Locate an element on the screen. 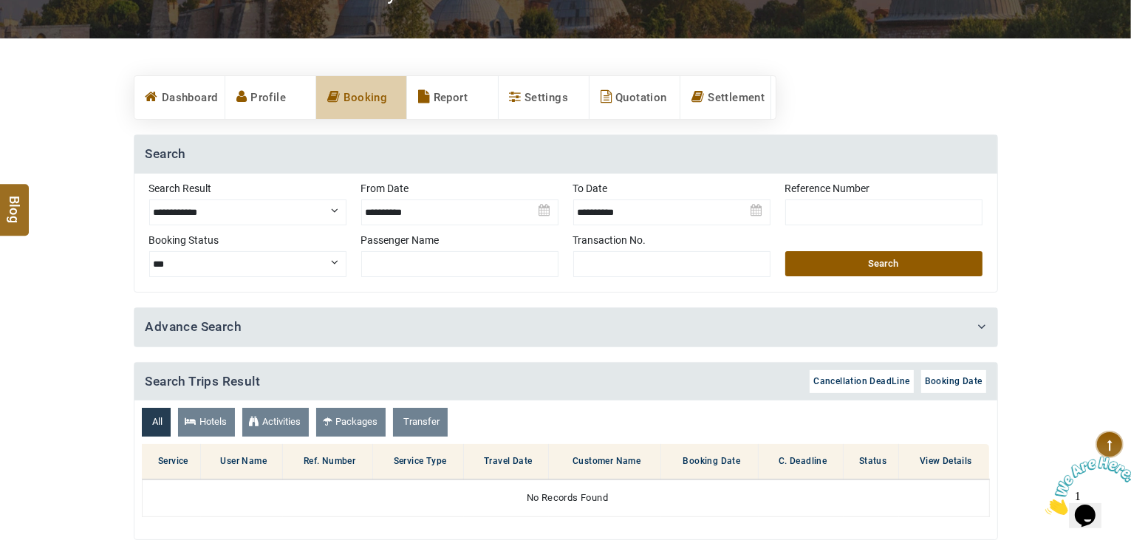 This screenshot has height=543, width=1131. a: Dashboard is located at coordinates (179, 97).